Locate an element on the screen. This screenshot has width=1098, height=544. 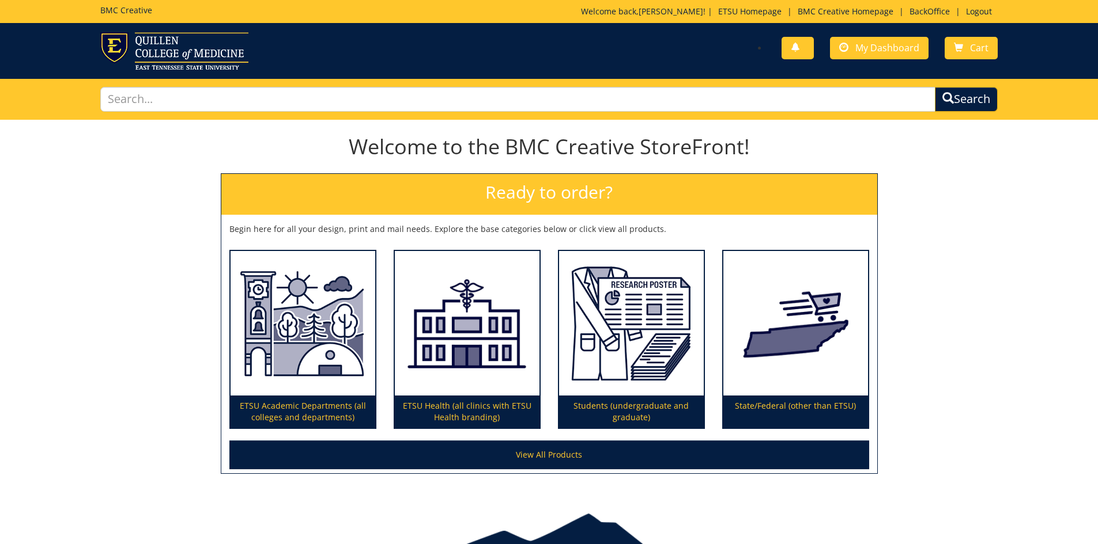
a: ETSU Academic Departments (all colleges and departments) is located at coordinates (302, 340).